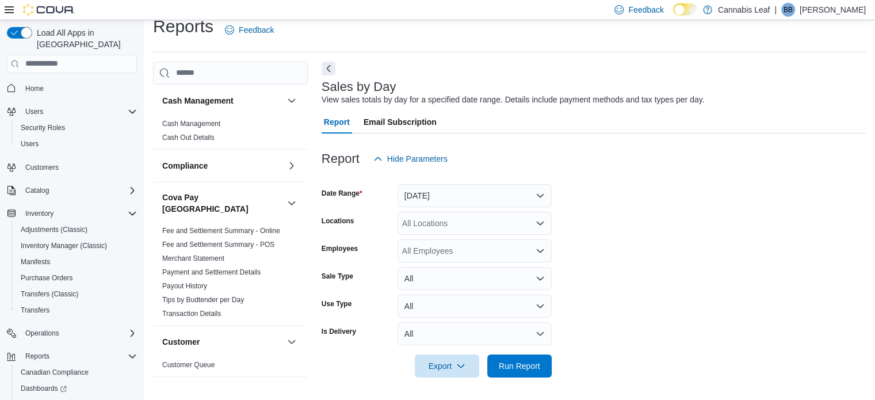 The image size is (875, 400). I want to click on span: Merchant Statement, so click(193, 258).